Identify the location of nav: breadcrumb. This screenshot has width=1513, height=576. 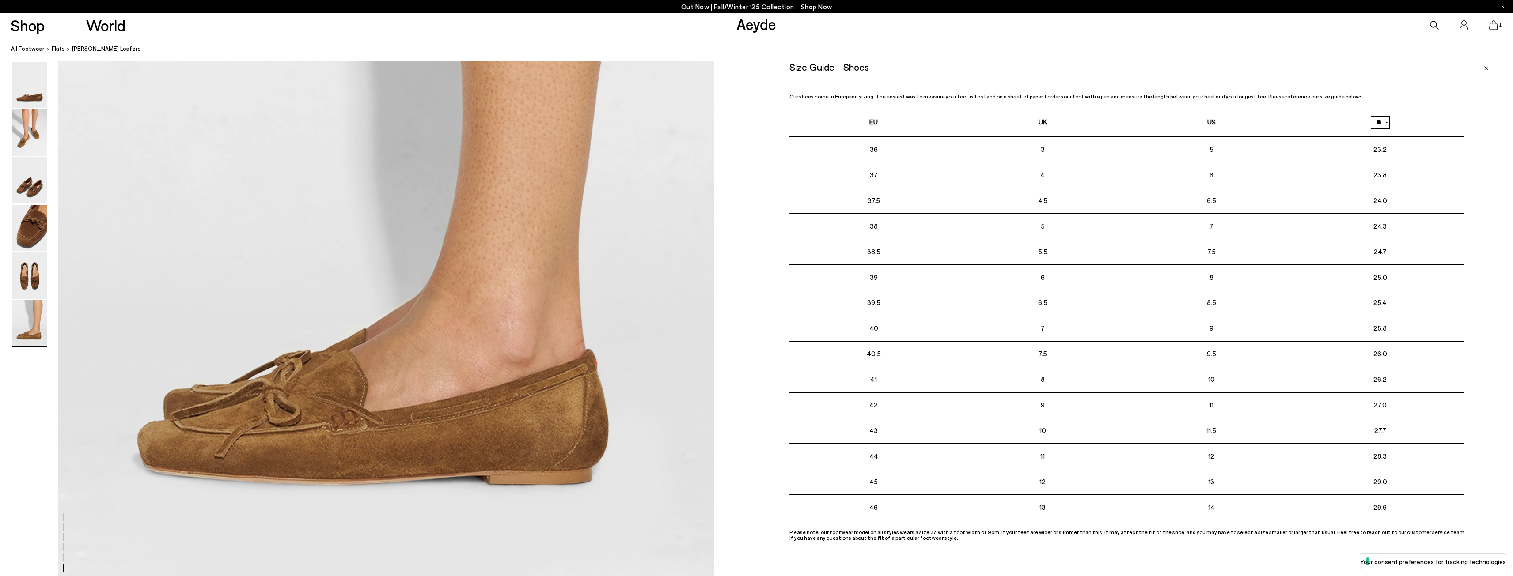
(762, 49).